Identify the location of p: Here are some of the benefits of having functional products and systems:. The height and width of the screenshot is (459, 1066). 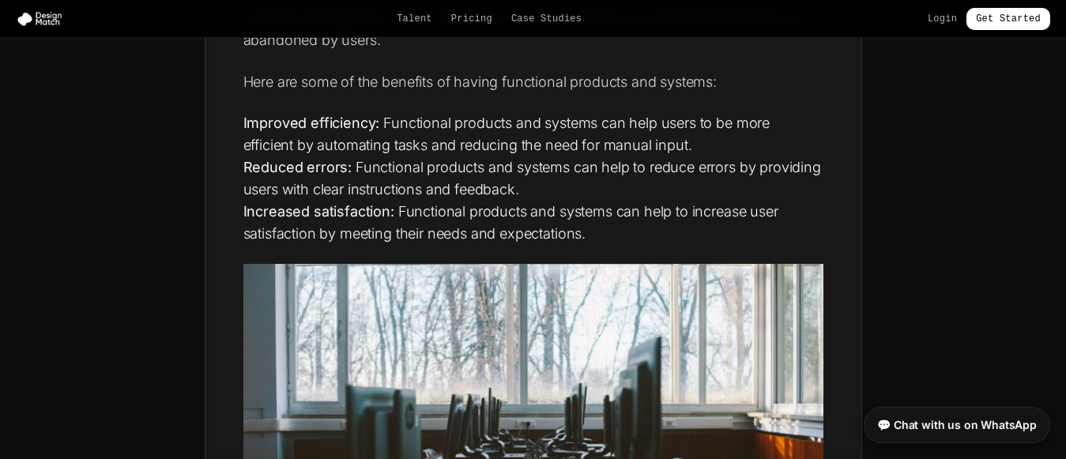
(533, 81).